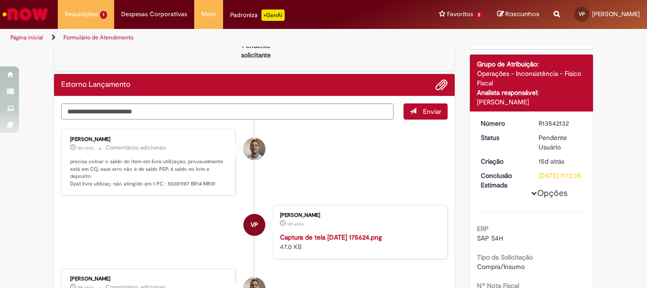  What do you see at coordinates (432, 111) in the screenshot?
I see `span: Enviar` at bounding box center [432, 111].